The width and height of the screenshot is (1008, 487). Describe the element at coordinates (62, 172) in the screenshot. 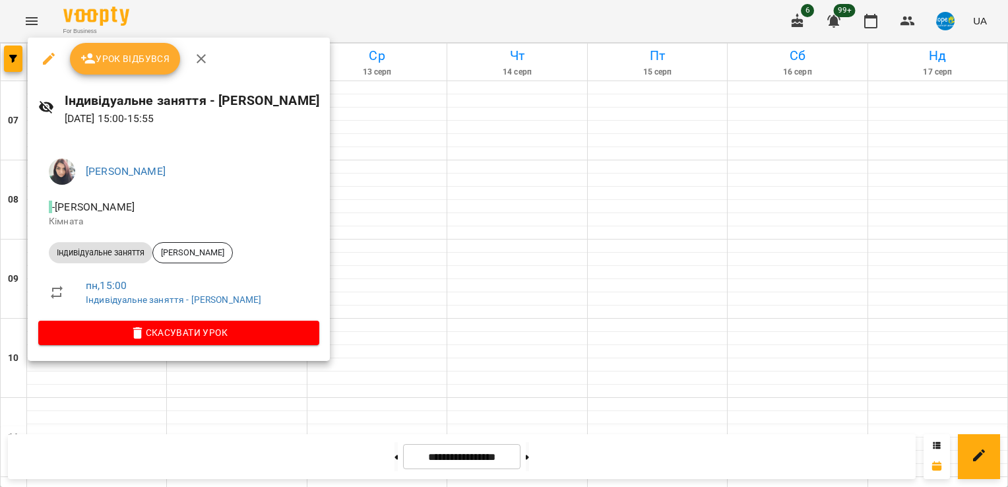

I see `img: ae8a6a10eaa9a45c2dccd00dbba7288e.jpg` at that location.